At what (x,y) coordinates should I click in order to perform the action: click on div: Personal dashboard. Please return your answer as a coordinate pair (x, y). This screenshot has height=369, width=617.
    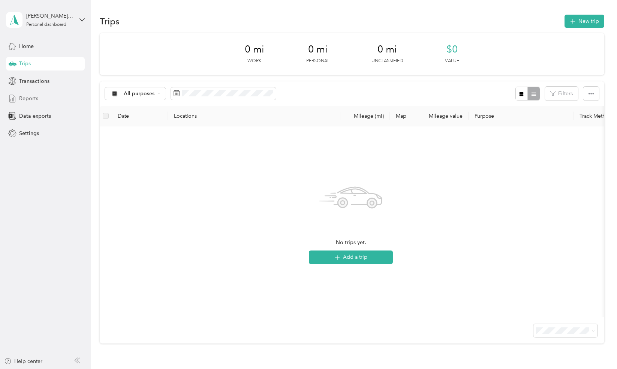
    Looking at the image, I should click on (46, 25).